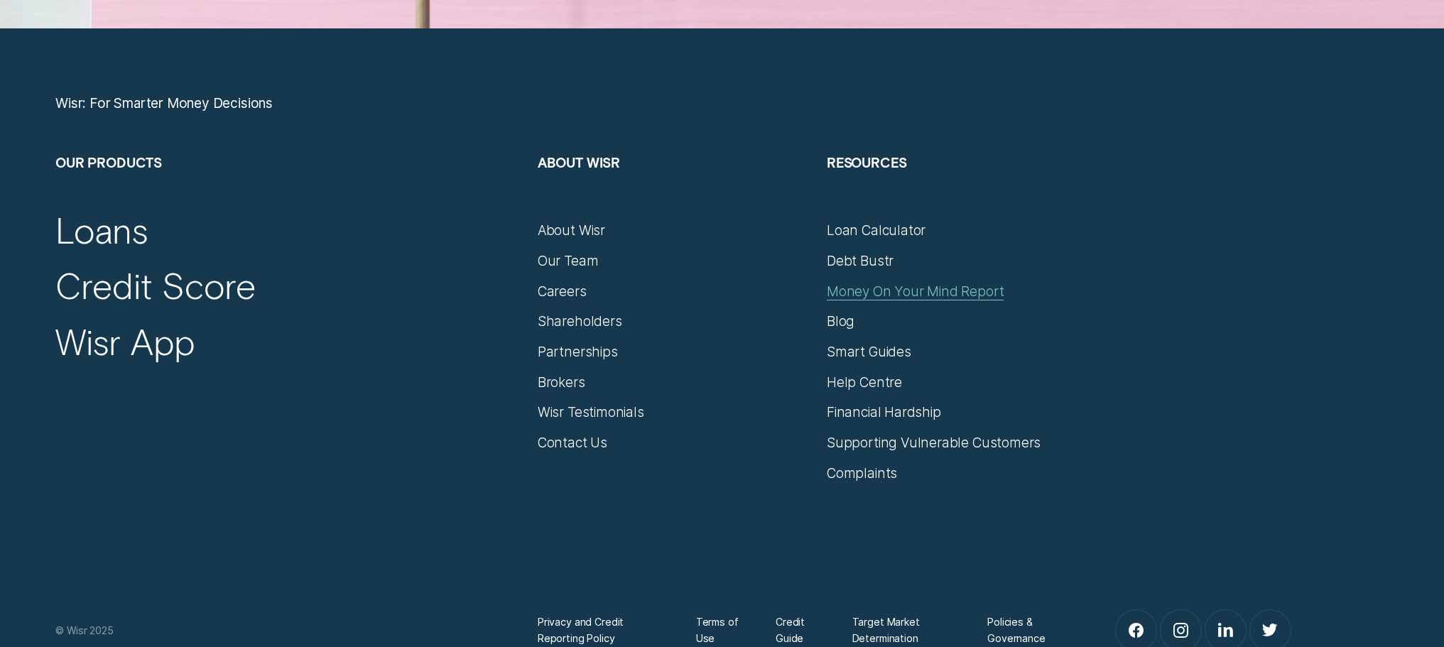 This screenshot has height=647, width=1444. What do you see at coordinates (840, 322) in the screenshot?
I see `a: Blog` at bounding box center [840, 322].